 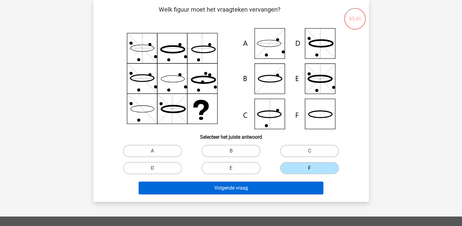 I want to click on p: Welk figuur moet het vraagteken vervangen?, so click(x=220, y=14).